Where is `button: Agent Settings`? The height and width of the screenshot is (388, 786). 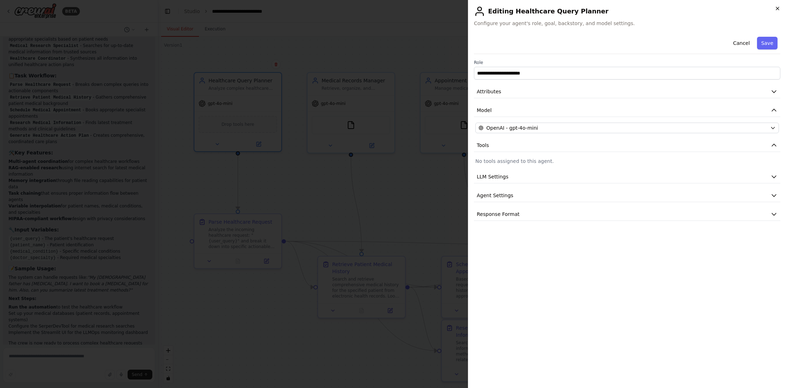
button: Agent Settings is located at coordinates (627, 196).